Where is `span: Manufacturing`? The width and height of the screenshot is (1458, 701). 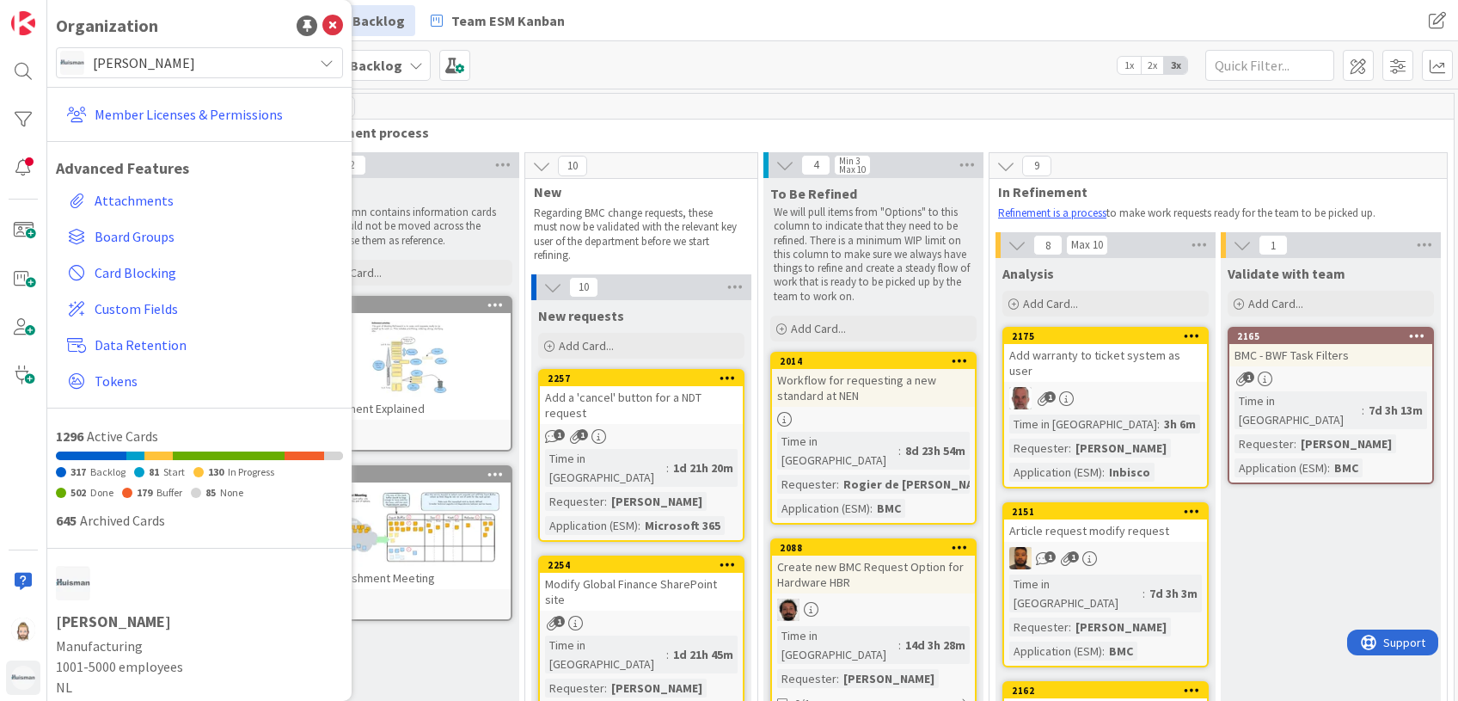
span: Manufacturing is located at coordinates (199, 646).